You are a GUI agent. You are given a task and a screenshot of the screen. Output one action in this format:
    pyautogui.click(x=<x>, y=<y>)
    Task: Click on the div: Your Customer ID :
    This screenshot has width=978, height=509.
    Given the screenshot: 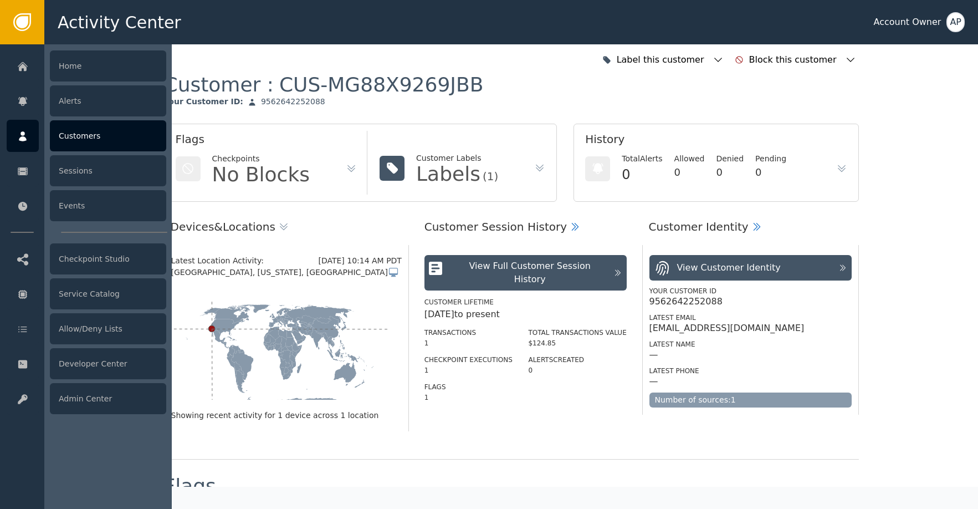 What is the action you would take?
    pyautogui.click(x=203, y=102)
    